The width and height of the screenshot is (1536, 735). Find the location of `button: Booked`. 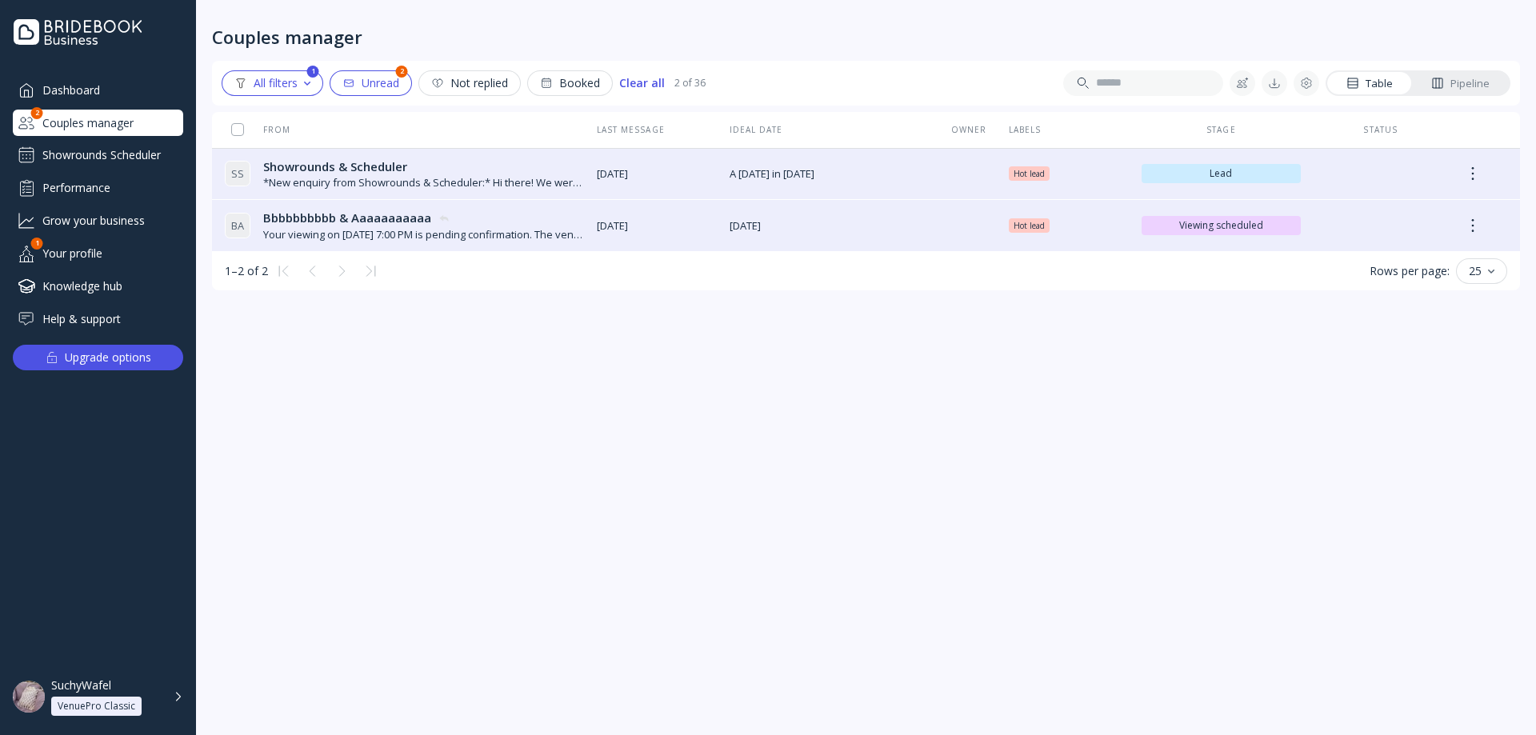

button: Booked is located at coordinates (570, 83).